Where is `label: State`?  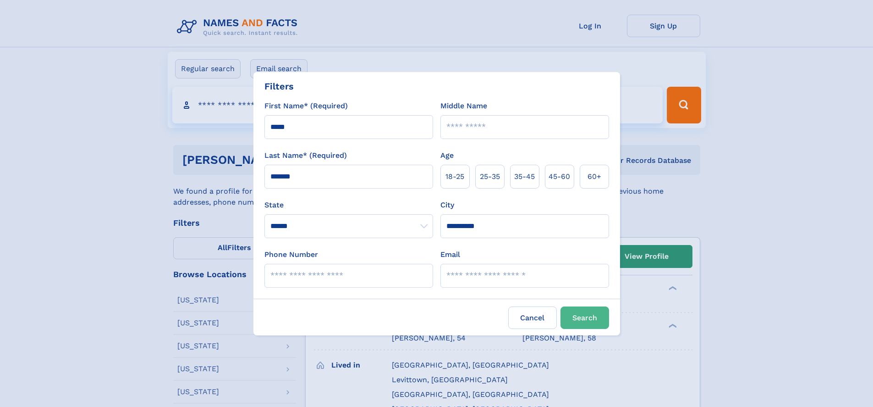 label: State is located at coordinates (349, 205).